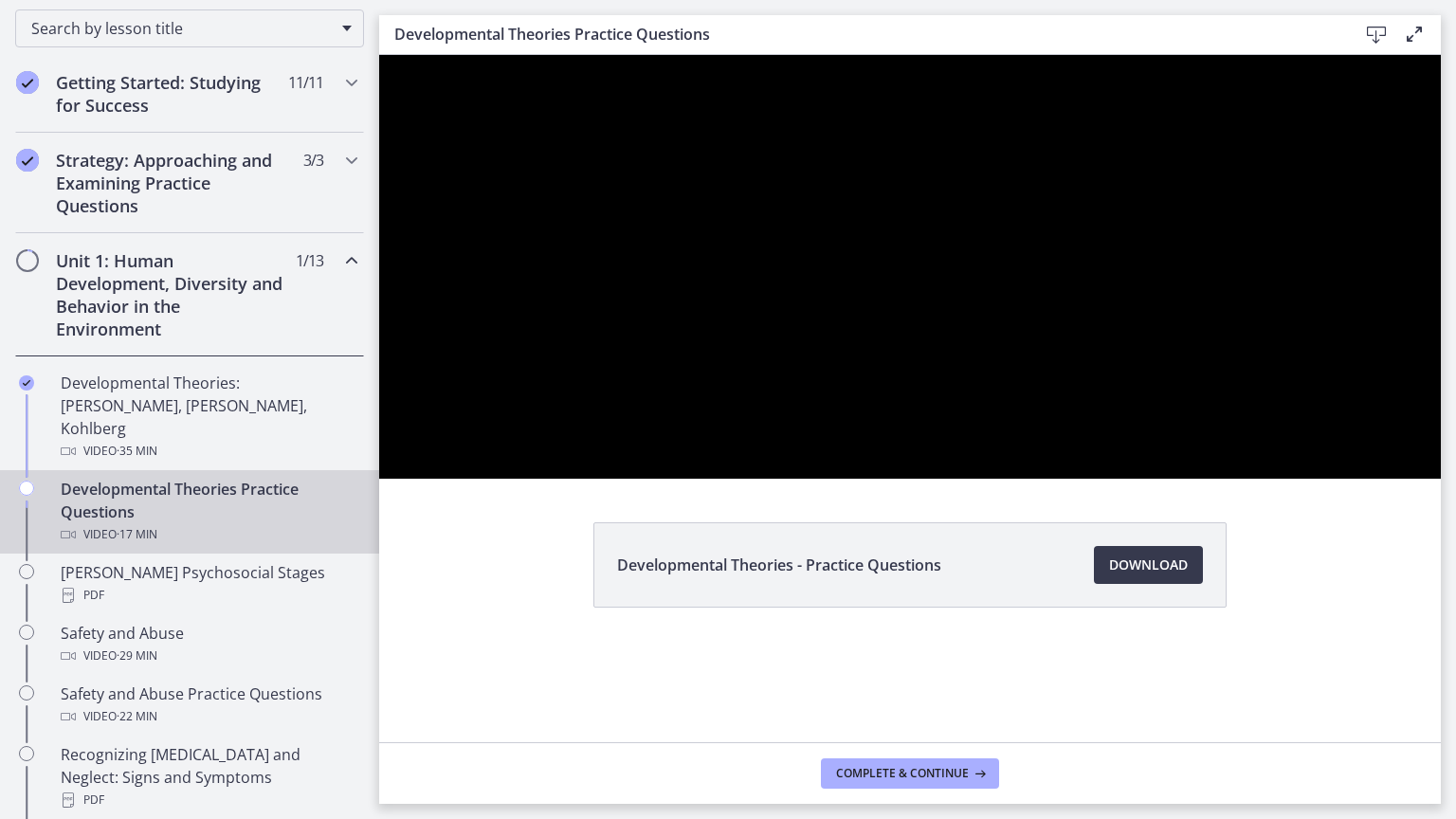 This screenshot has width=1456, height=819. I want to click on h2: Getting Started: Studying for Success, so click(171, 94).